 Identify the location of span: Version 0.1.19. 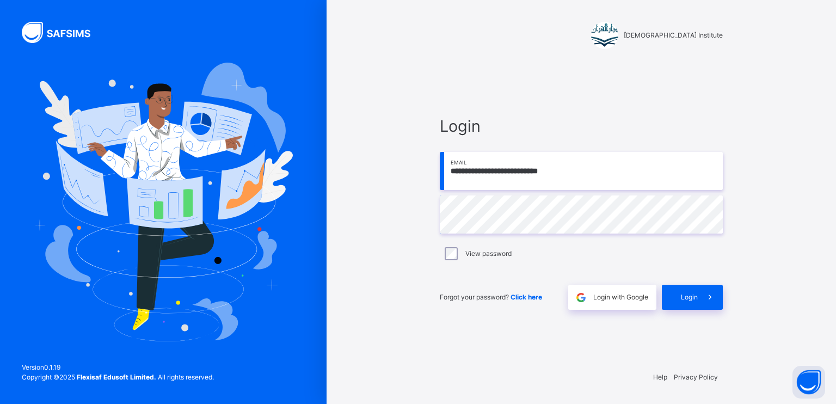
(118, 367).